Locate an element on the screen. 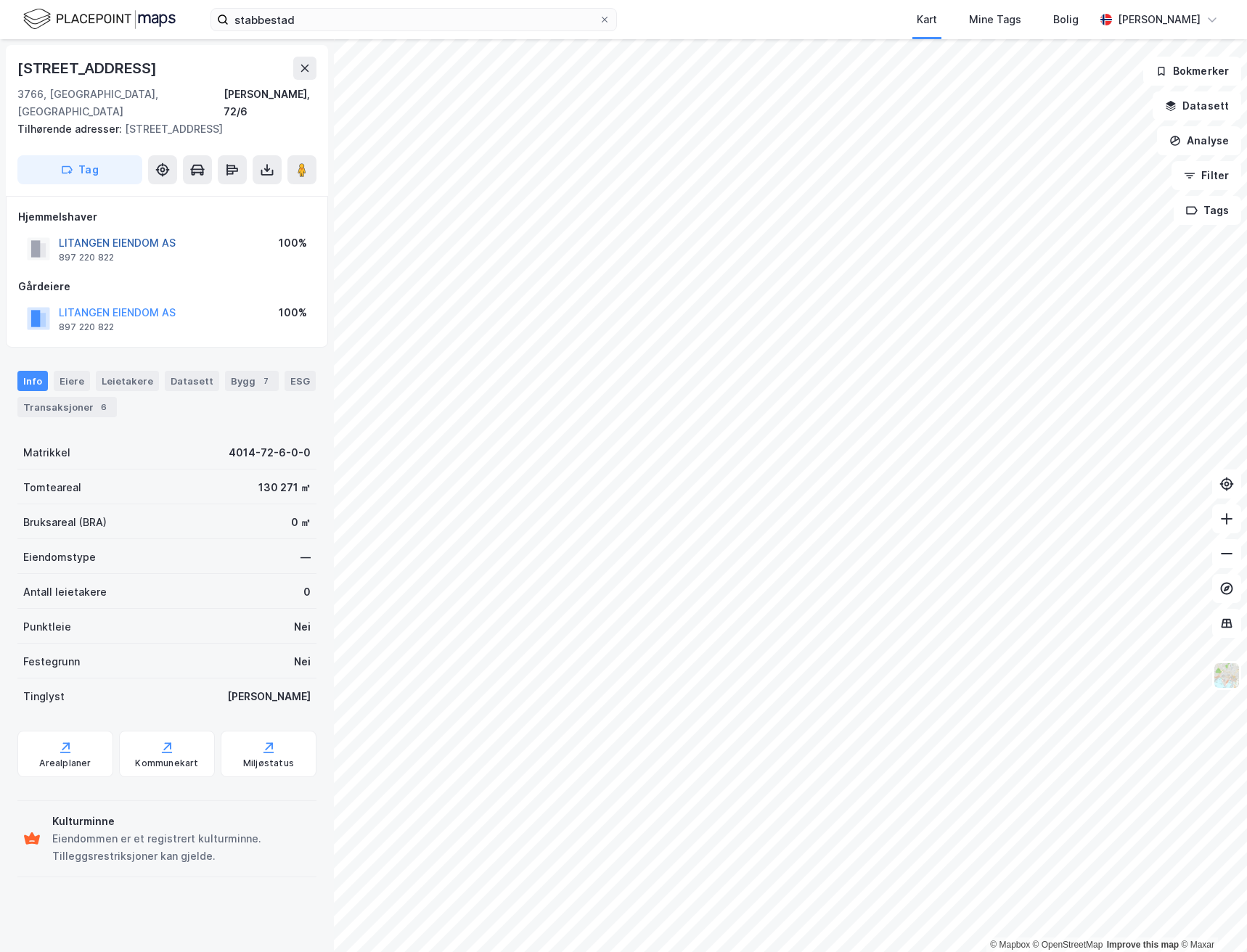 Image resolution: width=1247 pixels, height=952 pixels. div: Bygg is located at coordinates (252, 381).